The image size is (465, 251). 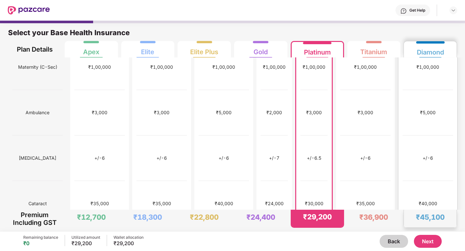 I want to click on div: ₹12,700, so click(x=91, y=217).